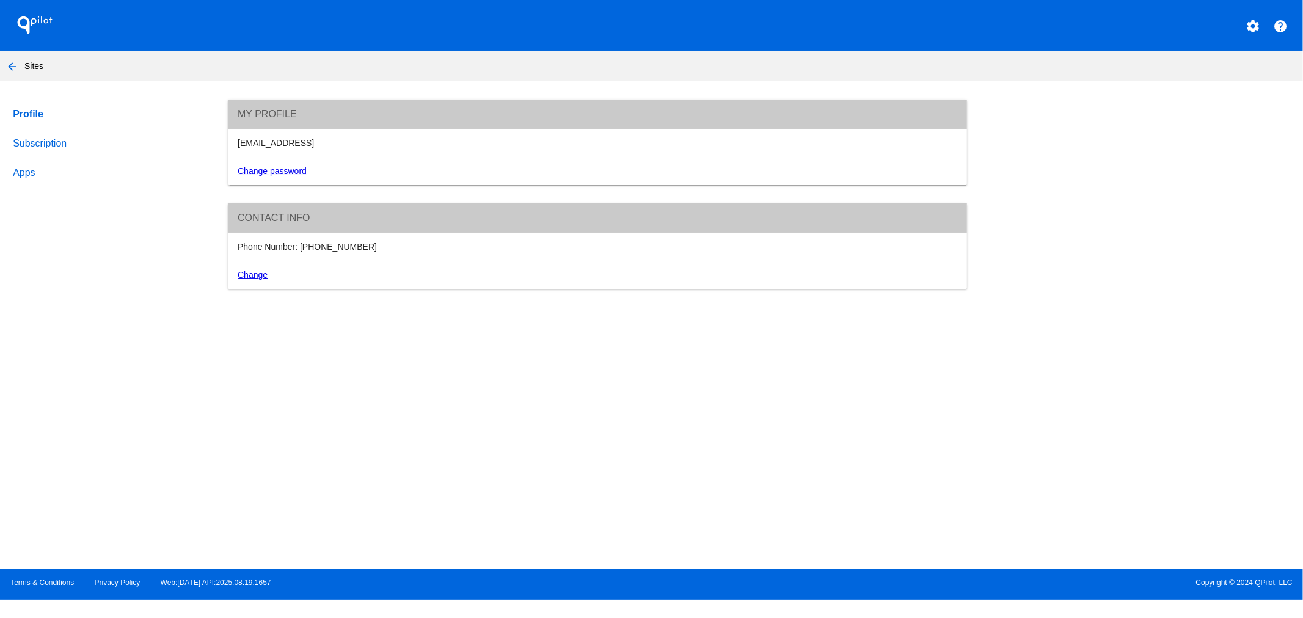  Describe the element at coordinates (35, 25) in the screenshot. I see `h1: QPilot` at that location.